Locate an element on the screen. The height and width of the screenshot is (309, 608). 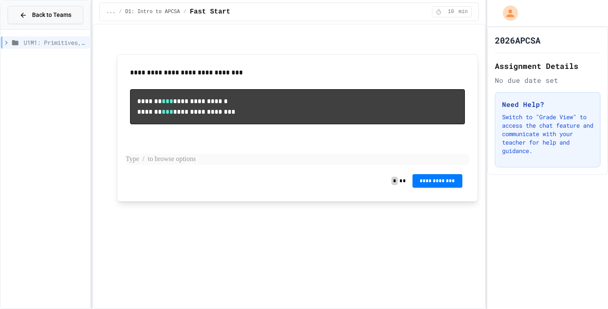
h2: Assignment Details is located at coordinates (548, 66).